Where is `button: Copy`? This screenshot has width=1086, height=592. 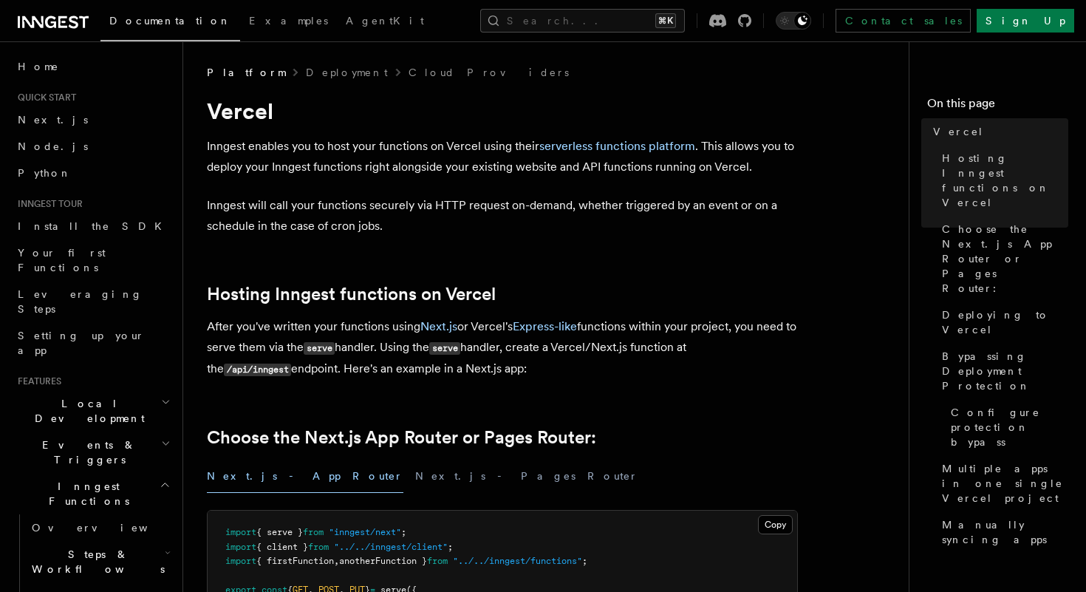 button: Copy is located at coordinates (775, 525).